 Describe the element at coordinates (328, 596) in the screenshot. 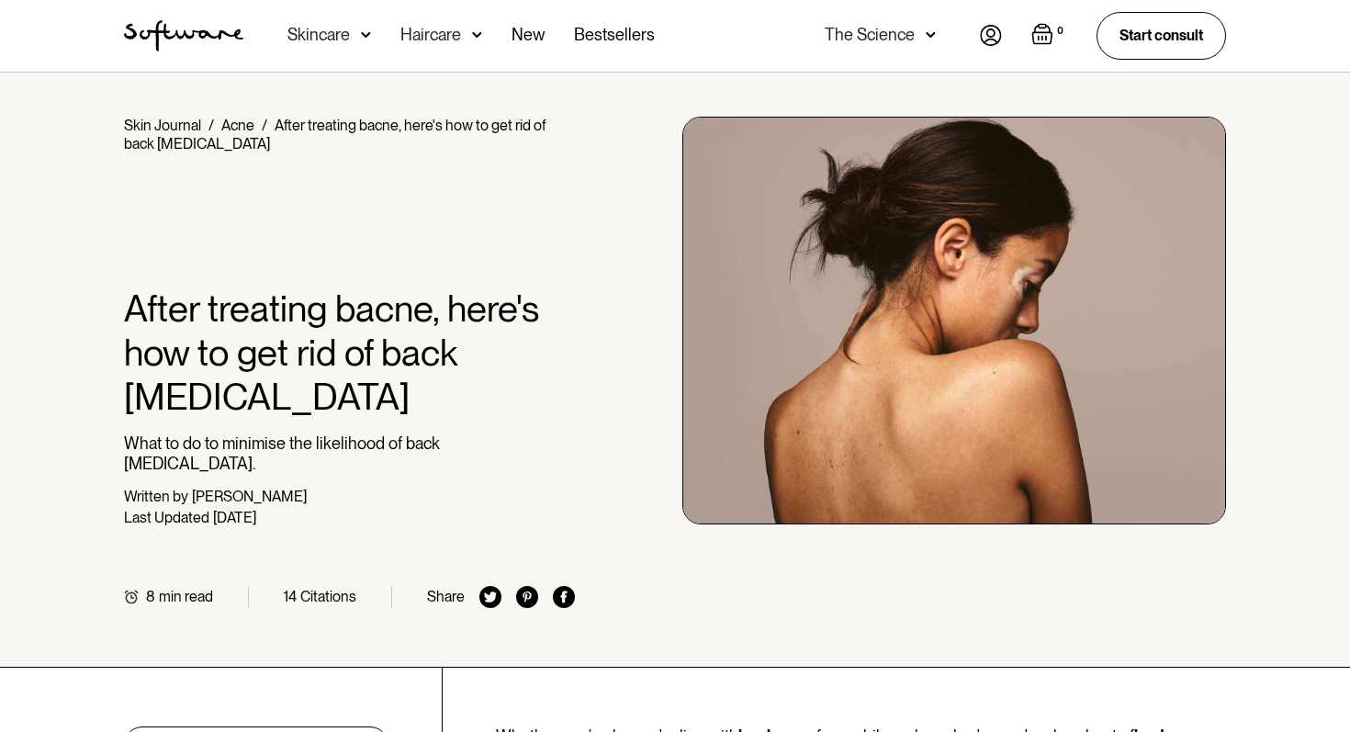

I see `div: Citations` at that location.